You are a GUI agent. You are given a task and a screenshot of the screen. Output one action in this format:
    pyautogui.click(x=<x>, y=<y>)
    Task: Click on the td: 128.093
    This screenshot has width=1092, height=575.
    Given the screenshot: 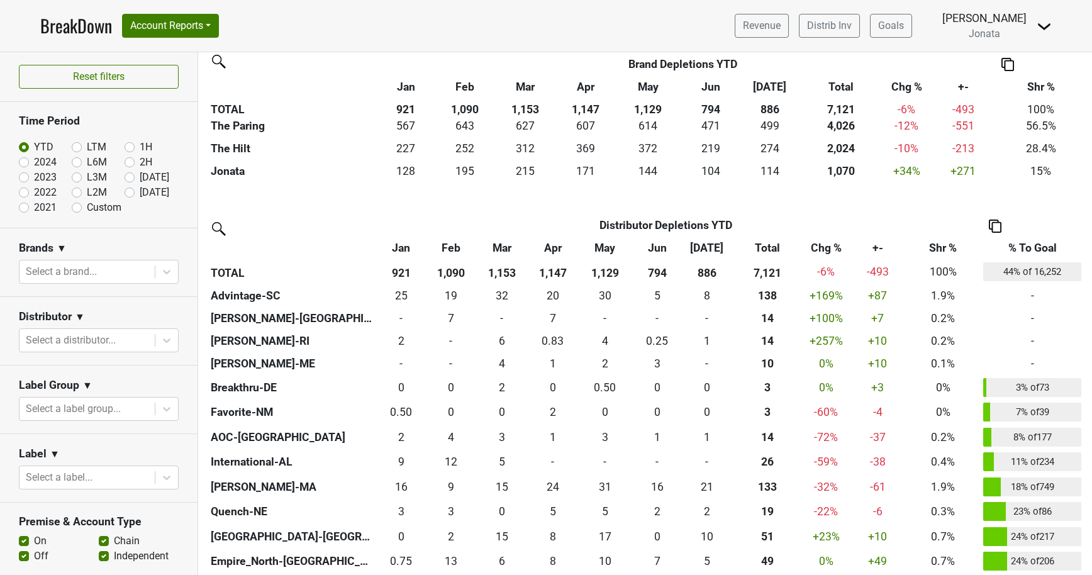 What is the action you would take?
    pyautogui.click(x=406, y=172)
    